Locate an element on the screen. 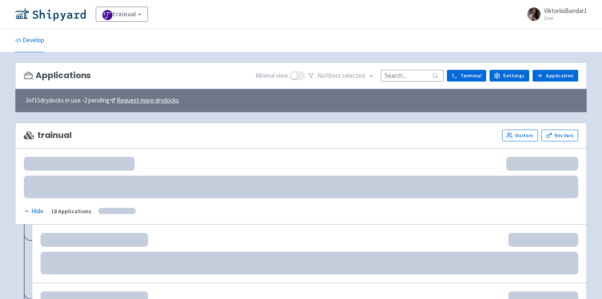 The image size is (602, 299). div: 18 Applications is located at coordinates (71, 211).